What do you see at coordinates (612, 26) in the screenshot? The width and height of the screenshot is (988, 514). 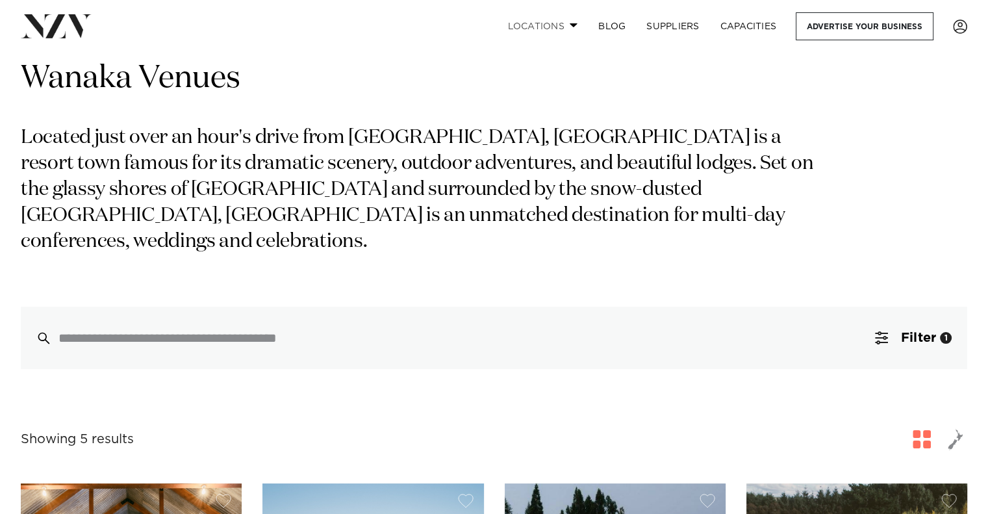 I see `a: BLOG` at bounding box center [612, 26].